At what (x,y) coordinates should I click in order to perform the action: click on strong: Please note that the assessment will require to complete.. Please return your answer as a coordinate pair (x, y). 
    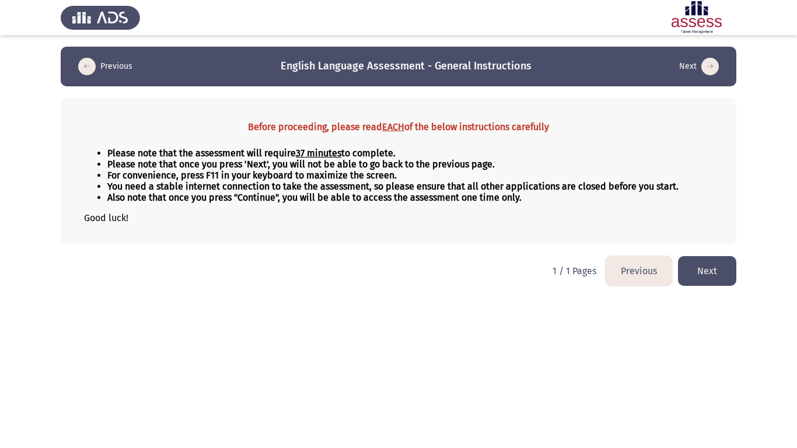
    Looking at the image, I should click on (251, 153).